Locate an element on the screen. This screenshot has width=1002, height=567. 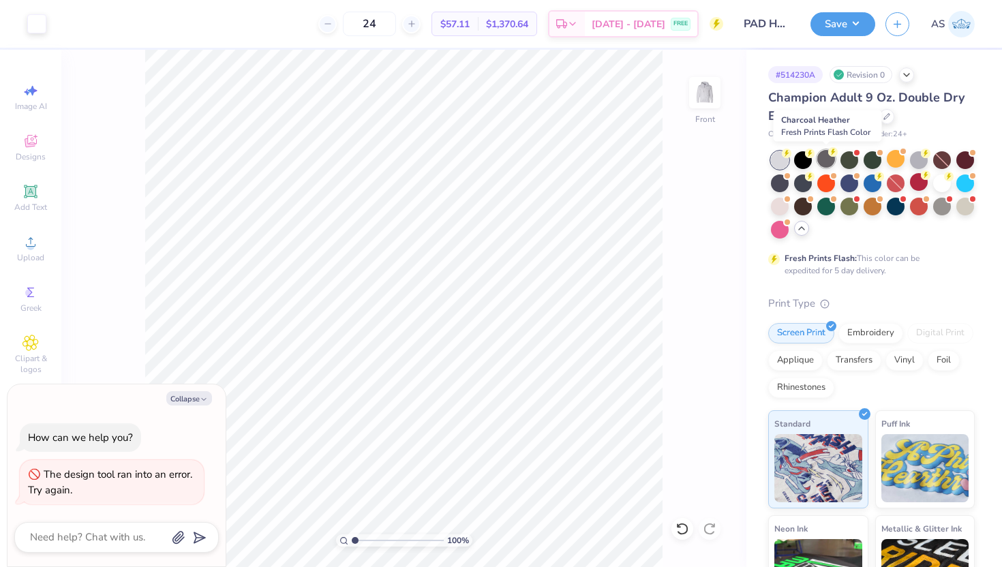
span: Neon Ink is located at coordinates (791, 528).